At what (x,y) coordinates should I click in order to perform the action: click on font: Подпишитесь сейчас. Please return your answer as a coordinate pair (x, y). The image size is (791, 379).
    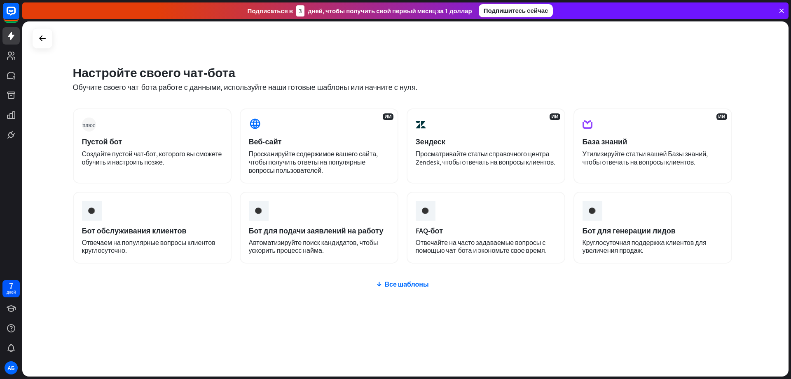
    Looking at the image, I should click on (516, 10).